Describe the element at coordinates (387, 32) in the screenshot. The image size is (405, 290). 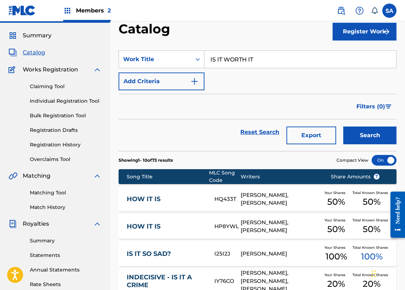
I see `img: f7272a7cc735f4ea7f67.svg` at that location.